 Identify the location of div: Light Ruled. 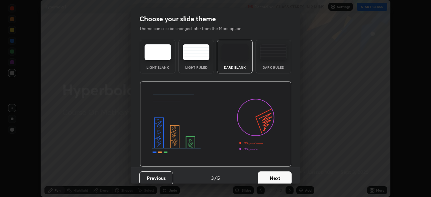
(197, 67).